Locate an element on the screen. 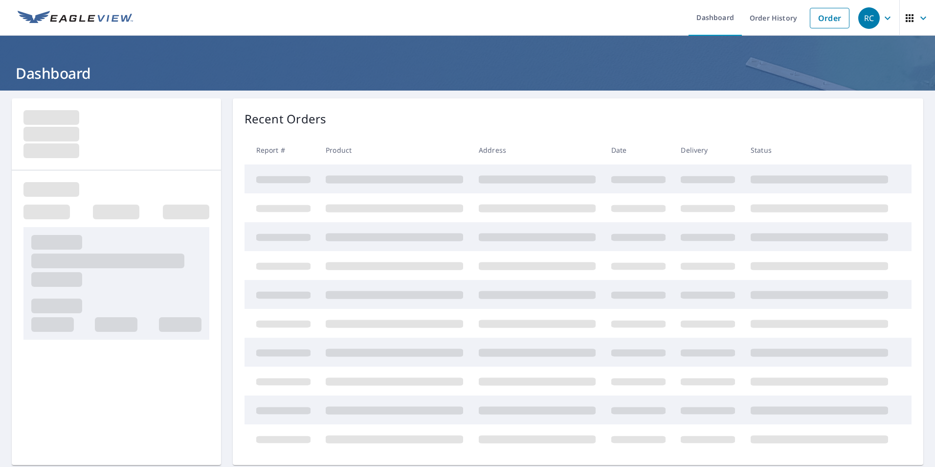 This screenshot has height=467, width=935. th: Delivery is located at coordinates (708, 150).